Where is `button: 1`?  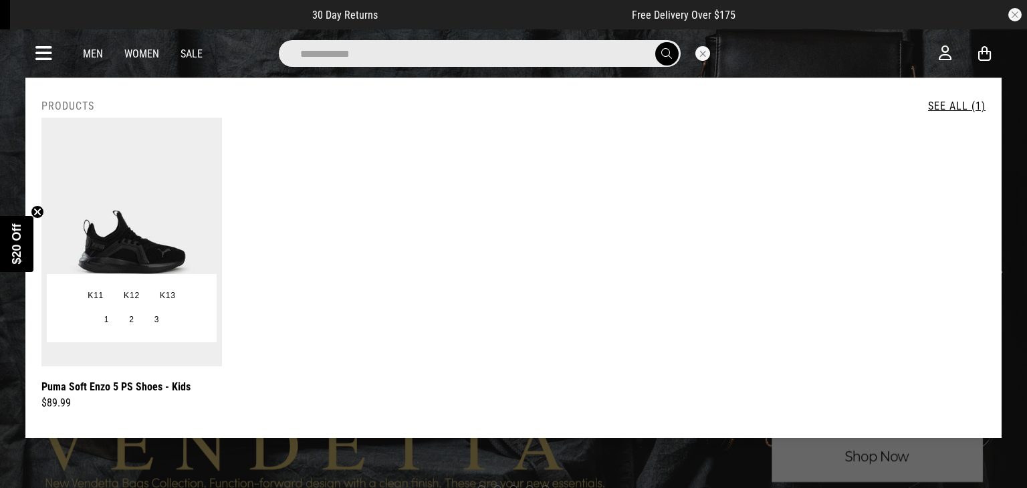
button: 1 is located at coordinates (106, 320).